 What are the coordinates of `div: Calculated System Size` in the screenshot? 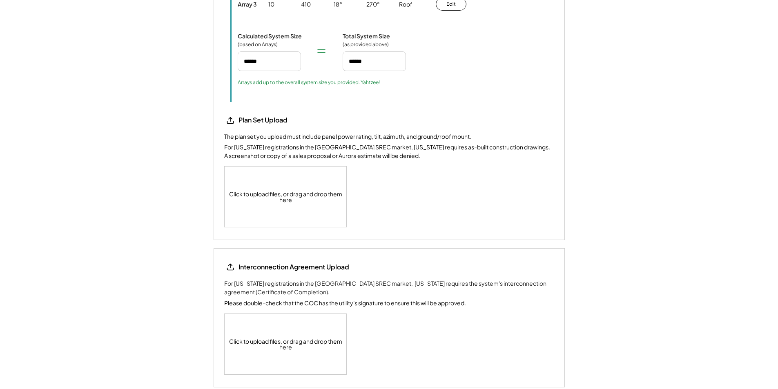 It's located at (269, 36).